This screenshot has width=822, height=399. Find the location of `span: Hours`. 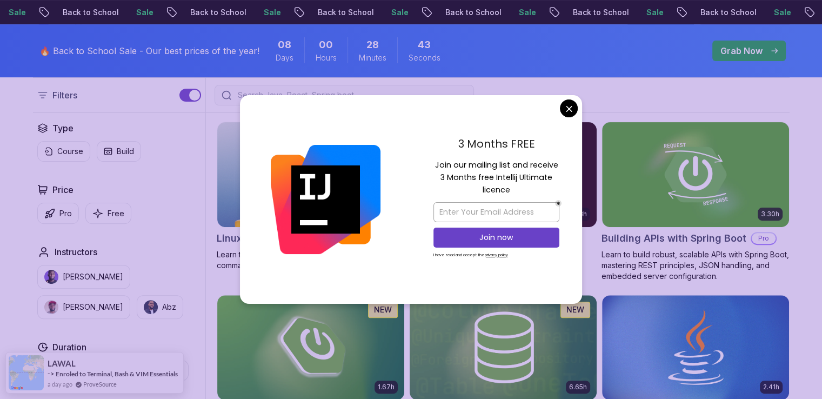

span: Hours is located at coordinates (326, 58).